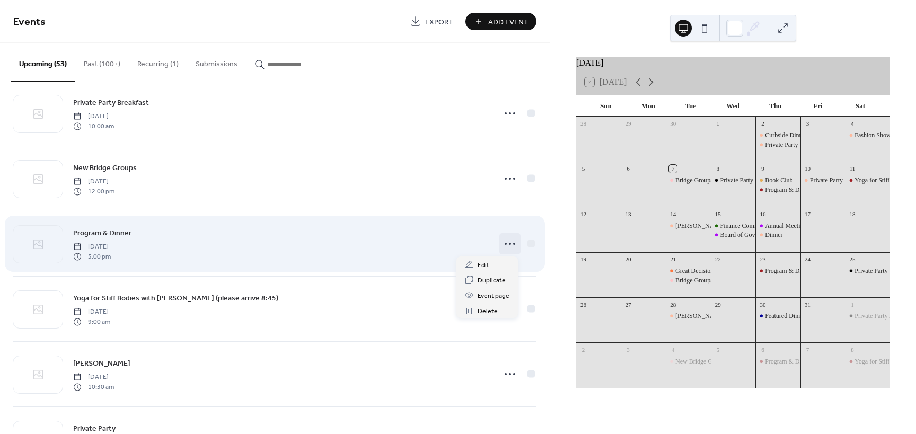 This screenshot has height=434, width=916. I want to click on button: Past (100+), so click(102, 61).